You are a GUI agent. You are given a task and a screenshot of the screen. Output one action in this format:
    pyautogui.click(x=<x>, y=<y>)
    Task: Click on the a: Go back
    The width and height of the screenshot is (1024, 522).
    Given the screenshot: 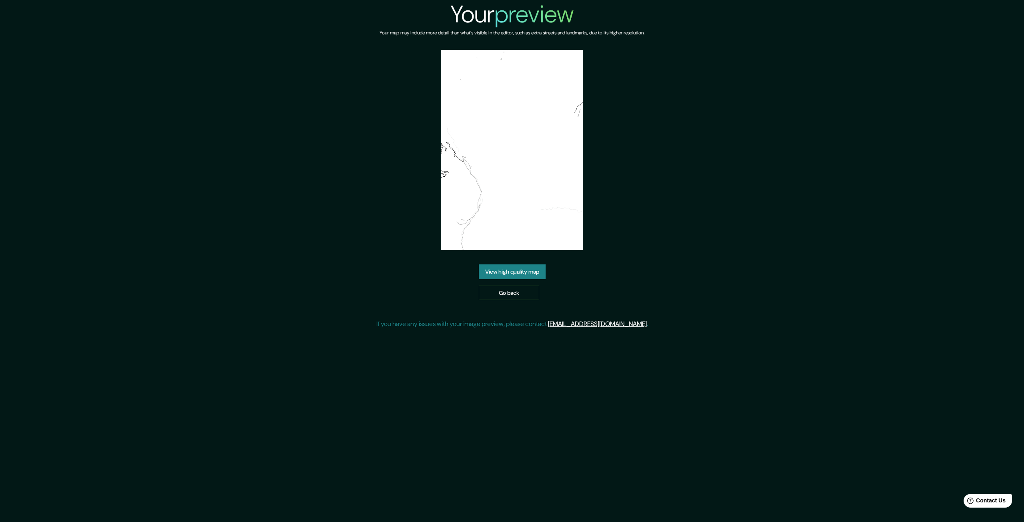 What is the action you would take?
    pyautogui.click(x=509, y=293)
    